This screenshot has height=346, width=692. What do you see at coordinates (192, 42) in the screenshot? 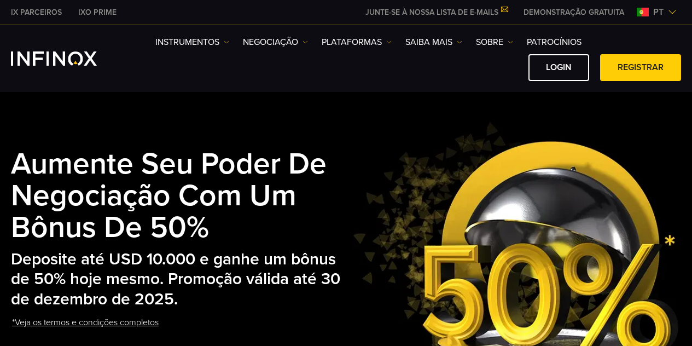
I see `a: Instrumentos` at bounding box center [192, 42].